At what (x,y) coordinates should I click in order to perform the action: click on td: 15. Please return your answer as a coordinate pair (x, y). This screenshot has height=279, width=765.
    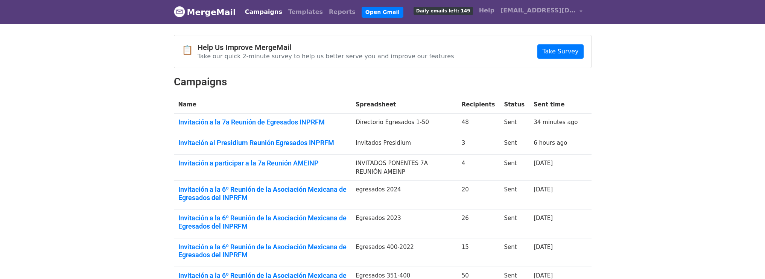
    Looking at the image, I should click on (478, 252).